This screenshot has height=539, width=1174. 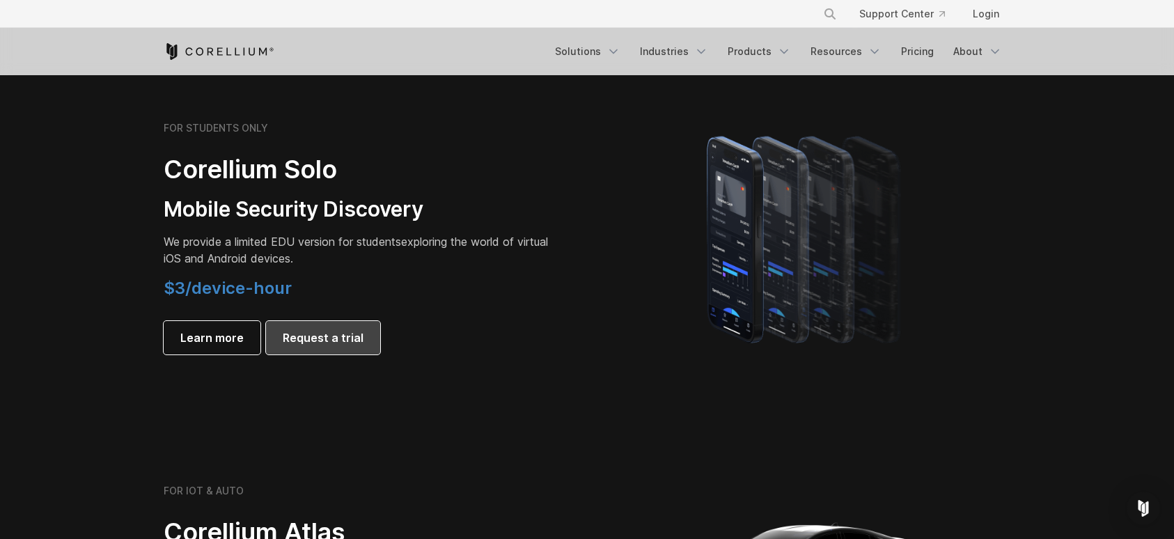 I want to click on a: Industries, so click(x=674, y=52).